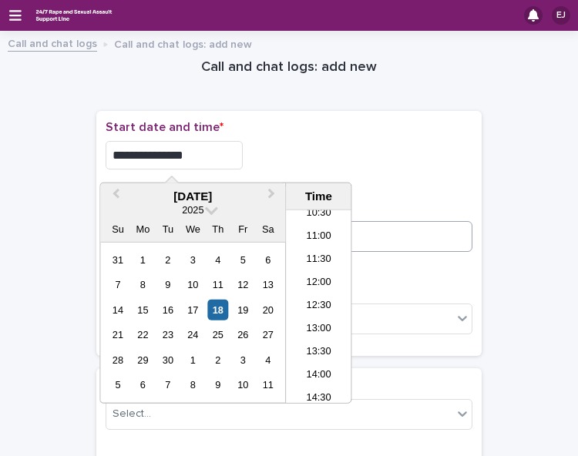 The image size is (578, 456). What do you see at coordinates (561, 15) in the screenshot?
I see `div: EJ` at bounding box center [561, 15].